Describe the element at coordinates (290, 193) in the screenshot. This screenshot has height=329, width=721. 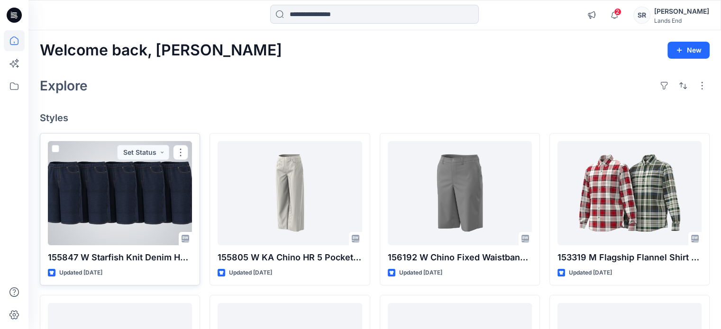
I see `a: 155805 W KA Chino HR 5 Pocket Wide Leg Crop Pants` at that location.